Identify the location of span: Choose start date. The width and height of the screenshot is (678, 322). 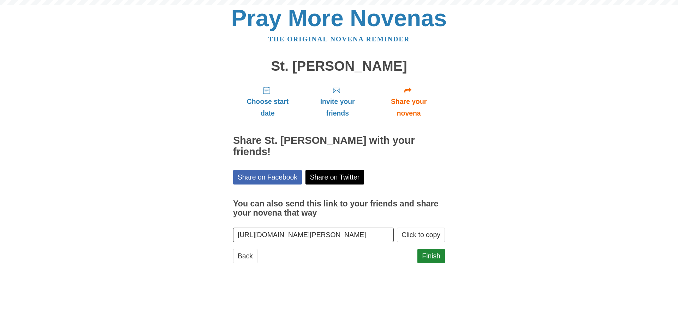
(268, 107).